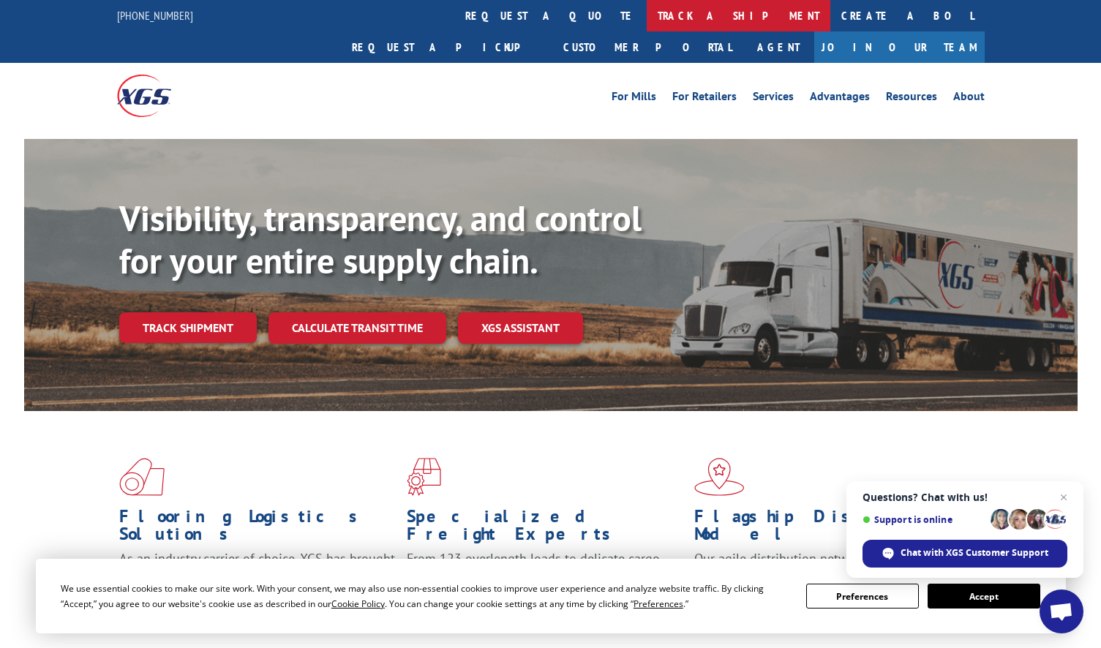 This screenshot has width=1101, height=648. What do you see at coordinates (911, 99) in the screenshot?
I see `a: Resources` at bounding box center [911, 99].